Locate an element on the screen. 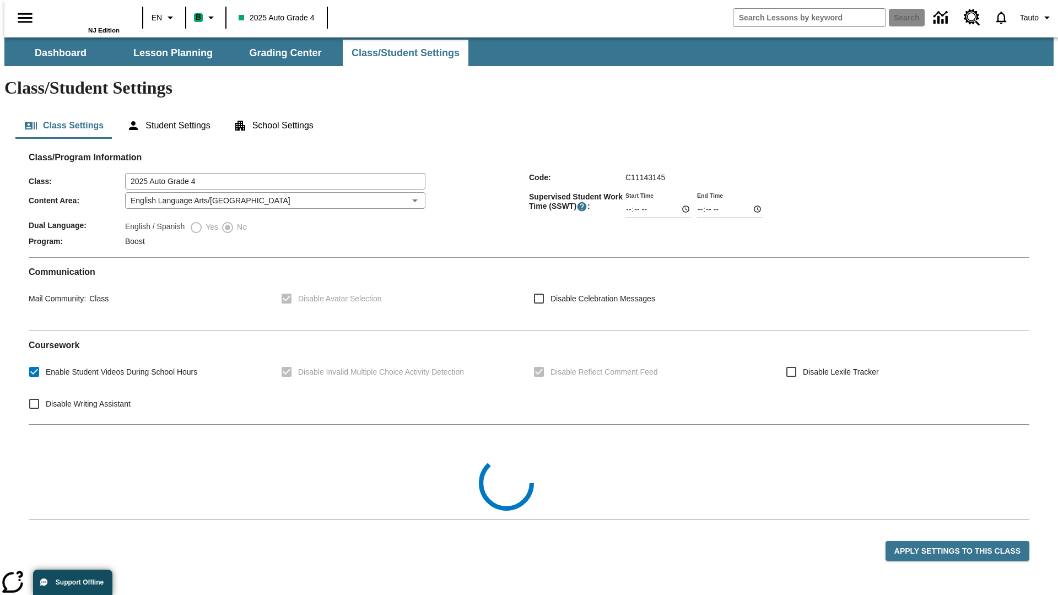 The height and width of the screenshot is (595, 1058). div: Communication is located at coordinates (529, 294).